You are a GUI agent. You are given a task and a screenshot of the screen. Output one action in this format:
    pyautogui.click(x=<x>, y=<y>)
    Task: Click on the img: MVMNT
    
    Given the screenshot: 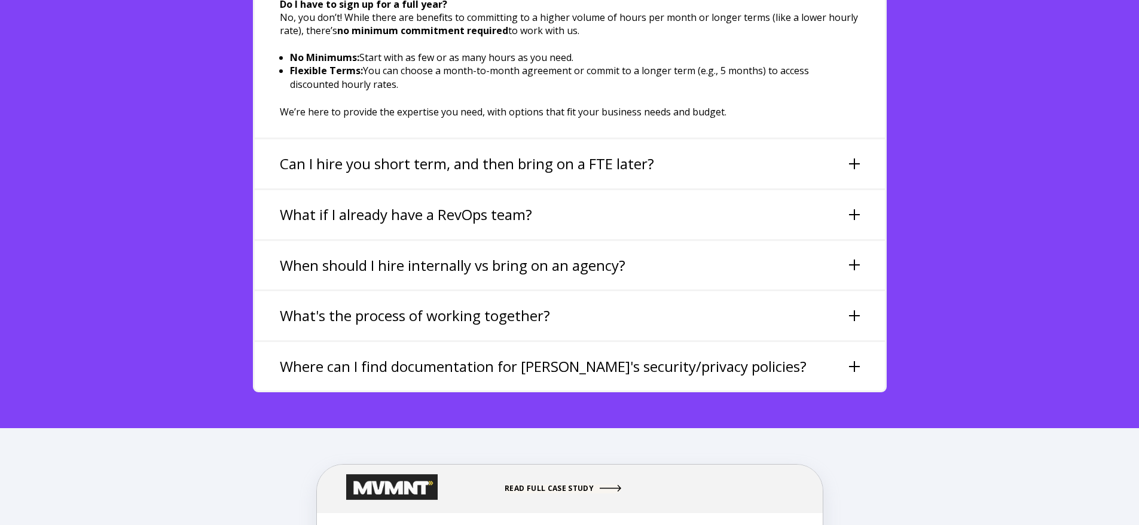 What is the action you would take?
    pyautogui.click(x=392, y=487)
    